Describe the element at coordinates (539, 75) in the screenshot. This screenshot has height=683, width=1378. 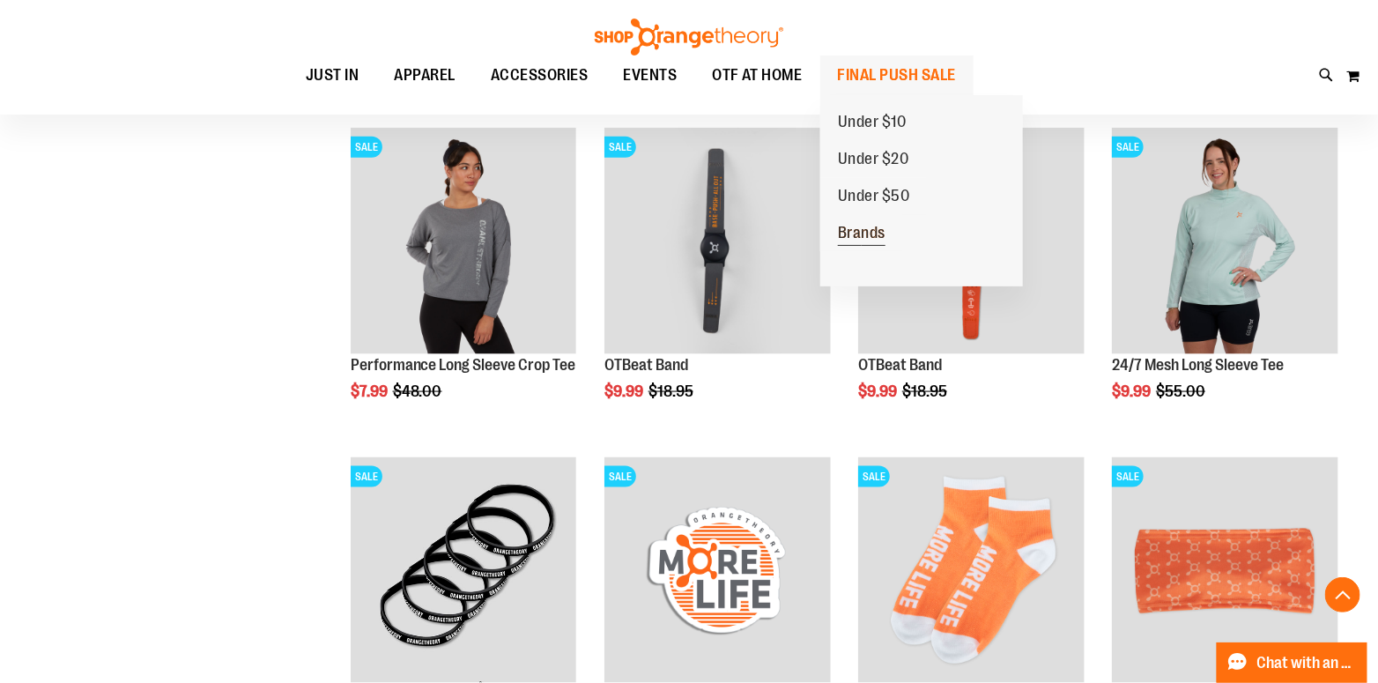
I see `span: ACCESSORIES` at that location.